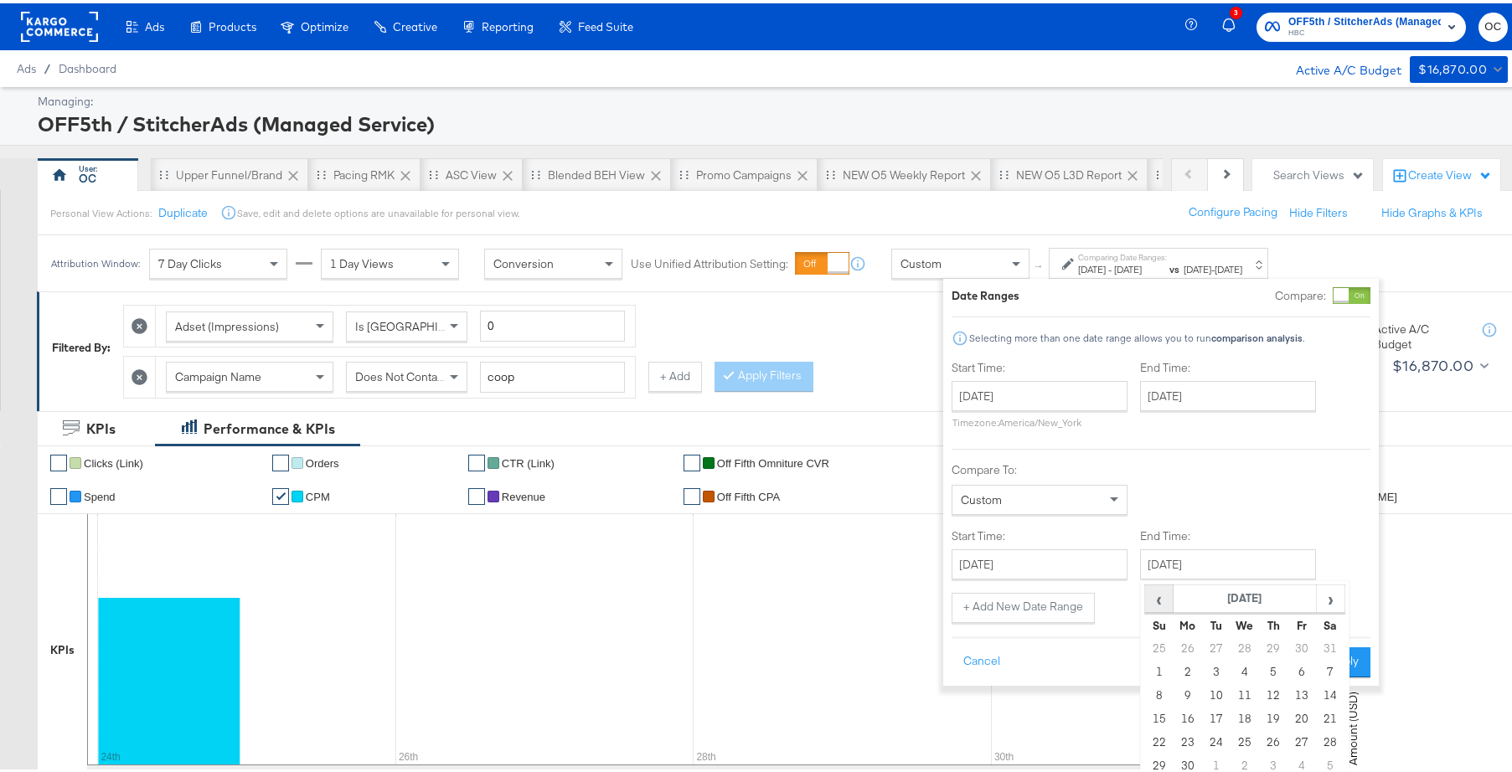  I want to click on span: Optimize, so click(324, 23).